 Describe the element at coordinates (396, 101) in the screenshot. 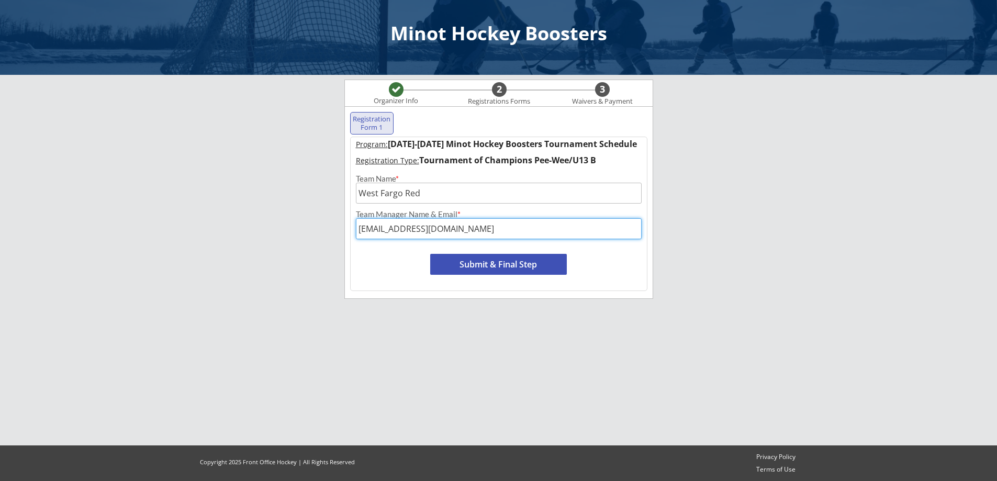

I see `div: Organizer Info` at that location.